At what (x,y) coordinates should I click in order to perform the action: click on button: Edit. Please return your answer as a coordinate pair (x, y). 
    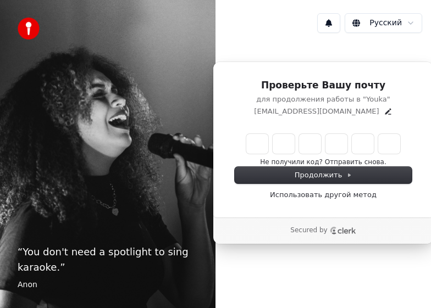
    Looking at the image, I should click on (388, 111).